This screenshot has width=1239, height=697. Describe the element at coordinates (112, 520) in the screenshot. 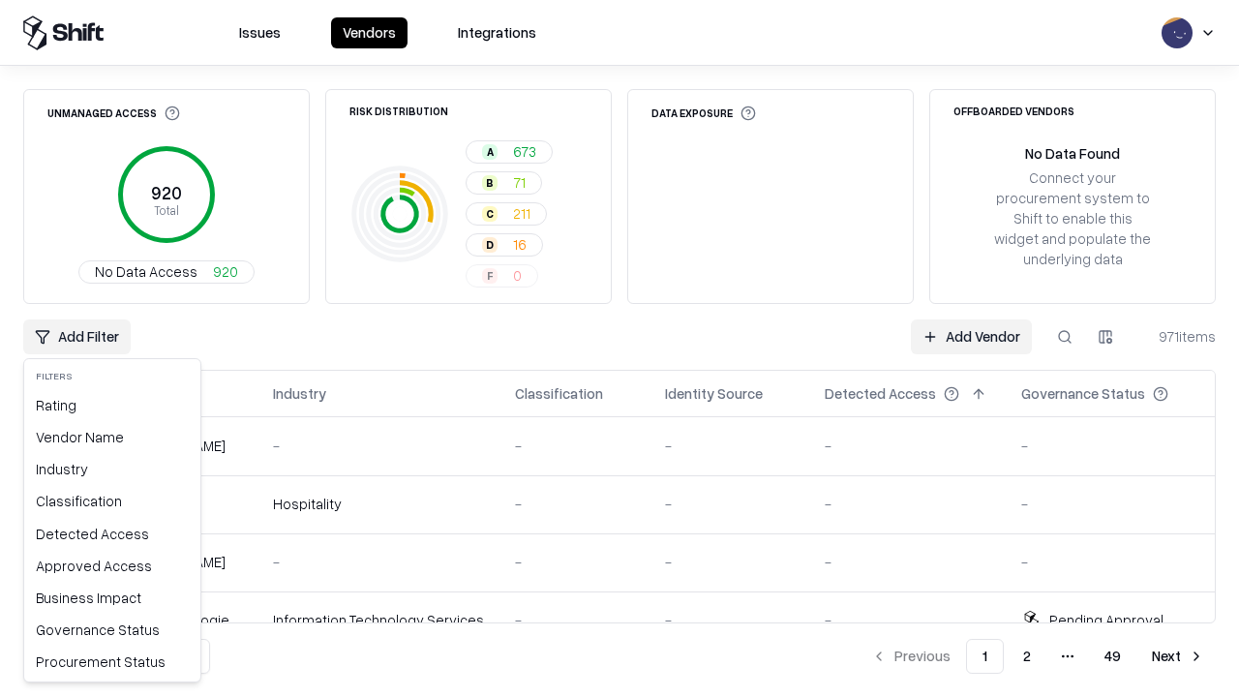

I see `div: Add Filter` at that location.